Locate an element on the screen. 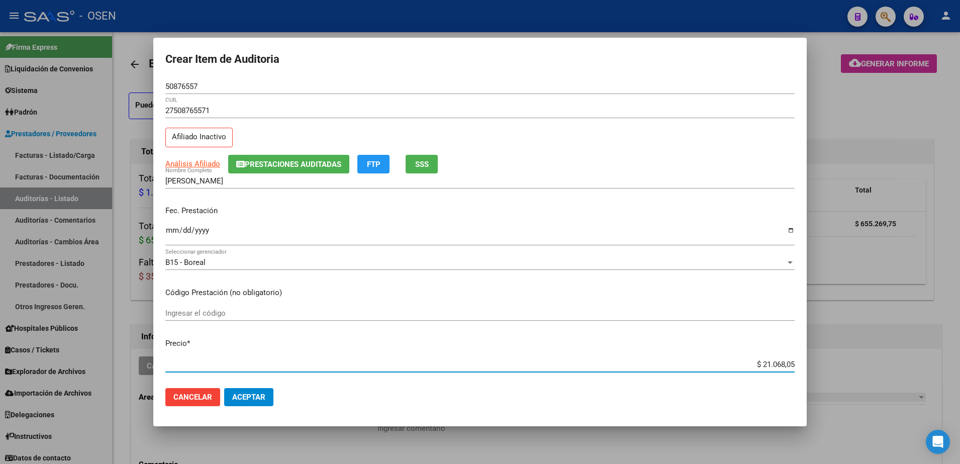  h2: Crear Item de Auditoria is located at coordinates (480, 59).